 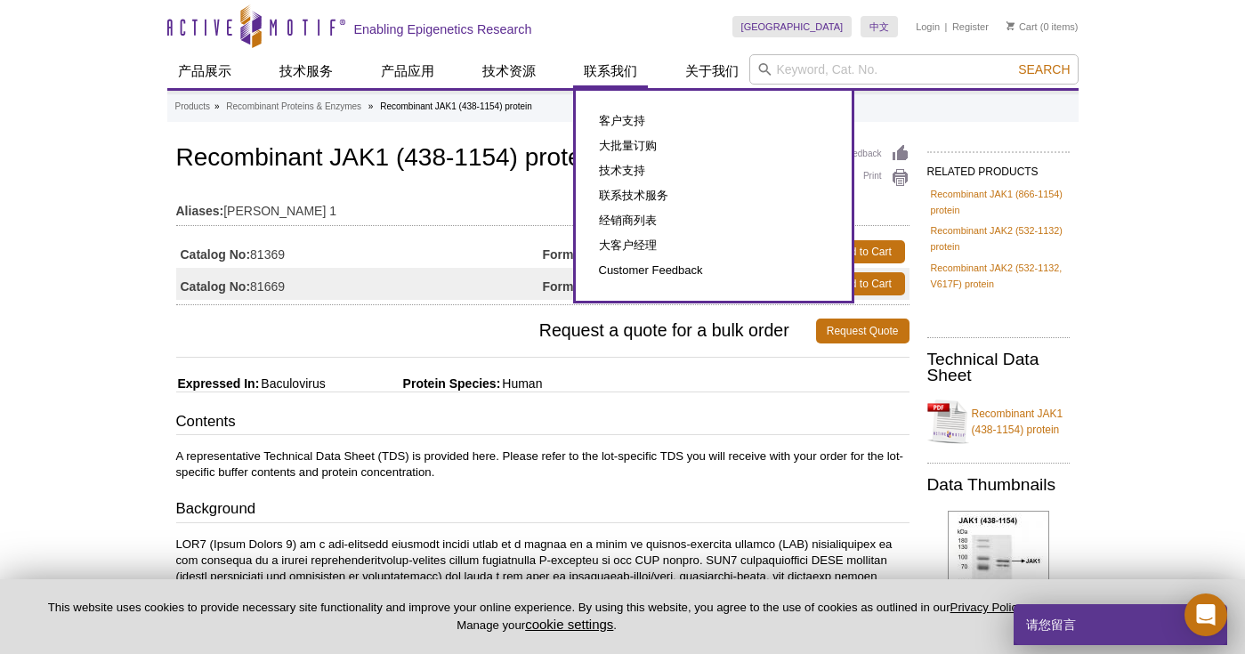 What do you see at coordinates (712, 71) in the screenshot?
I see `a: 关于我们` at bounding box center [712, 71].